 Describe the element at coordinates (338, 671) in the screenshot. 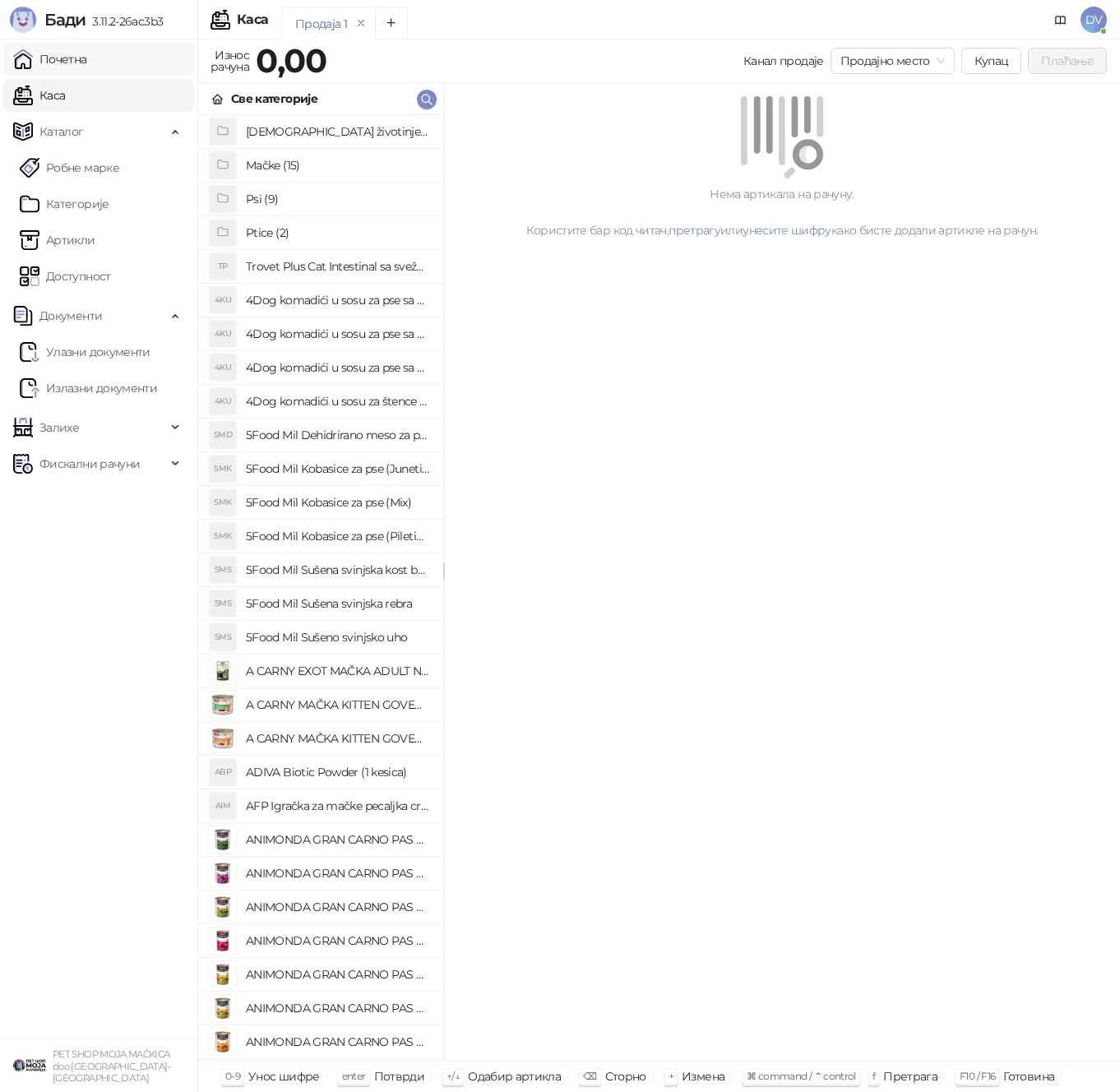

I see `h4: A CARNY EXOT MAČKA ADULT NOJ 85g` at that location.